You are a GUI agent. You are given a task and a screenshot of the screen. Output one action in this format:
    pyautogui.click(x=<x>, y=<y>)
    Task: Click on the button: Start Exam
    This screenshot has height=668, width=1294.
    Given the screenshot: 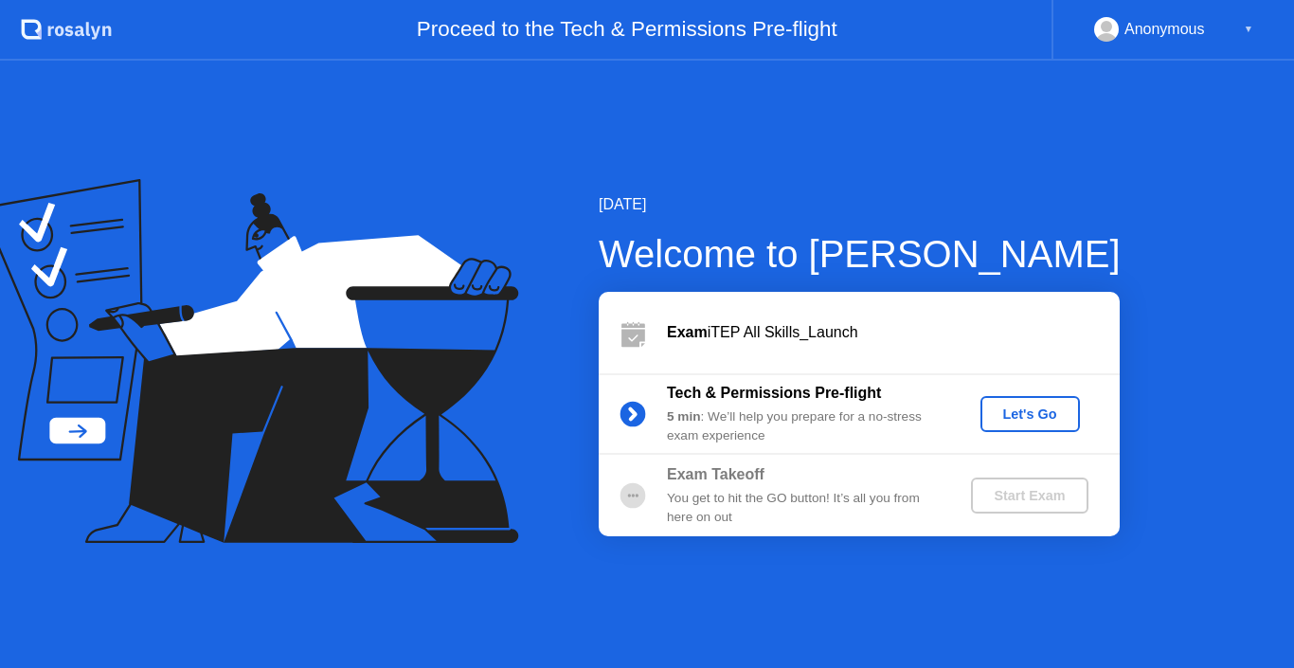 What is the action you would take?
    pyautogui.click(x=1029, y=496)
    